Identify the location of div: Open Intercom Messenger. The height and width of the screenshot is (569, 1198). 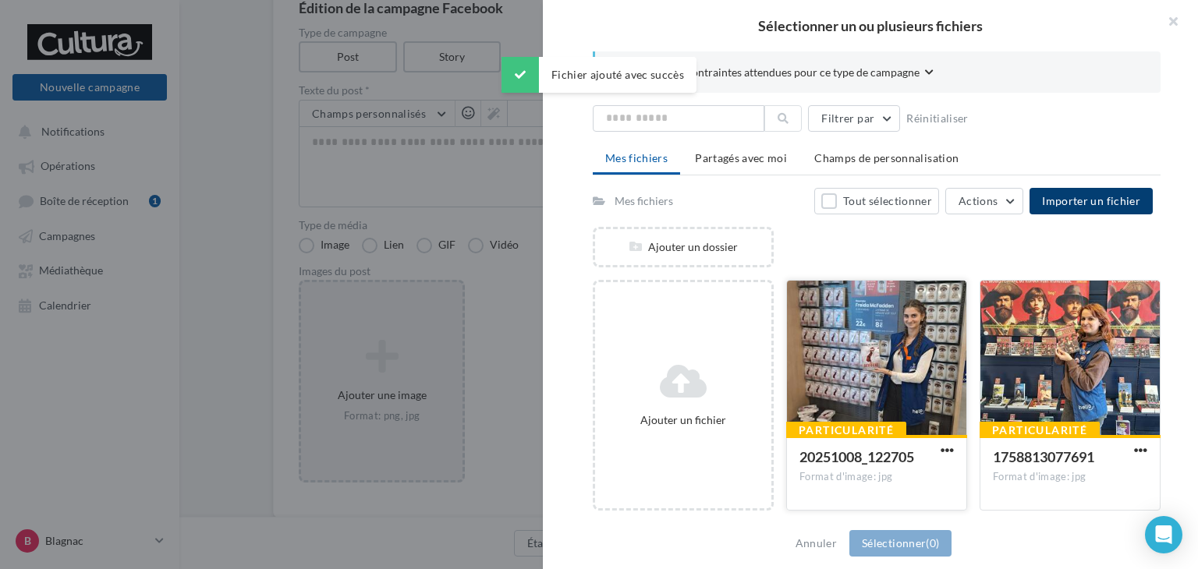
(1164, 535).